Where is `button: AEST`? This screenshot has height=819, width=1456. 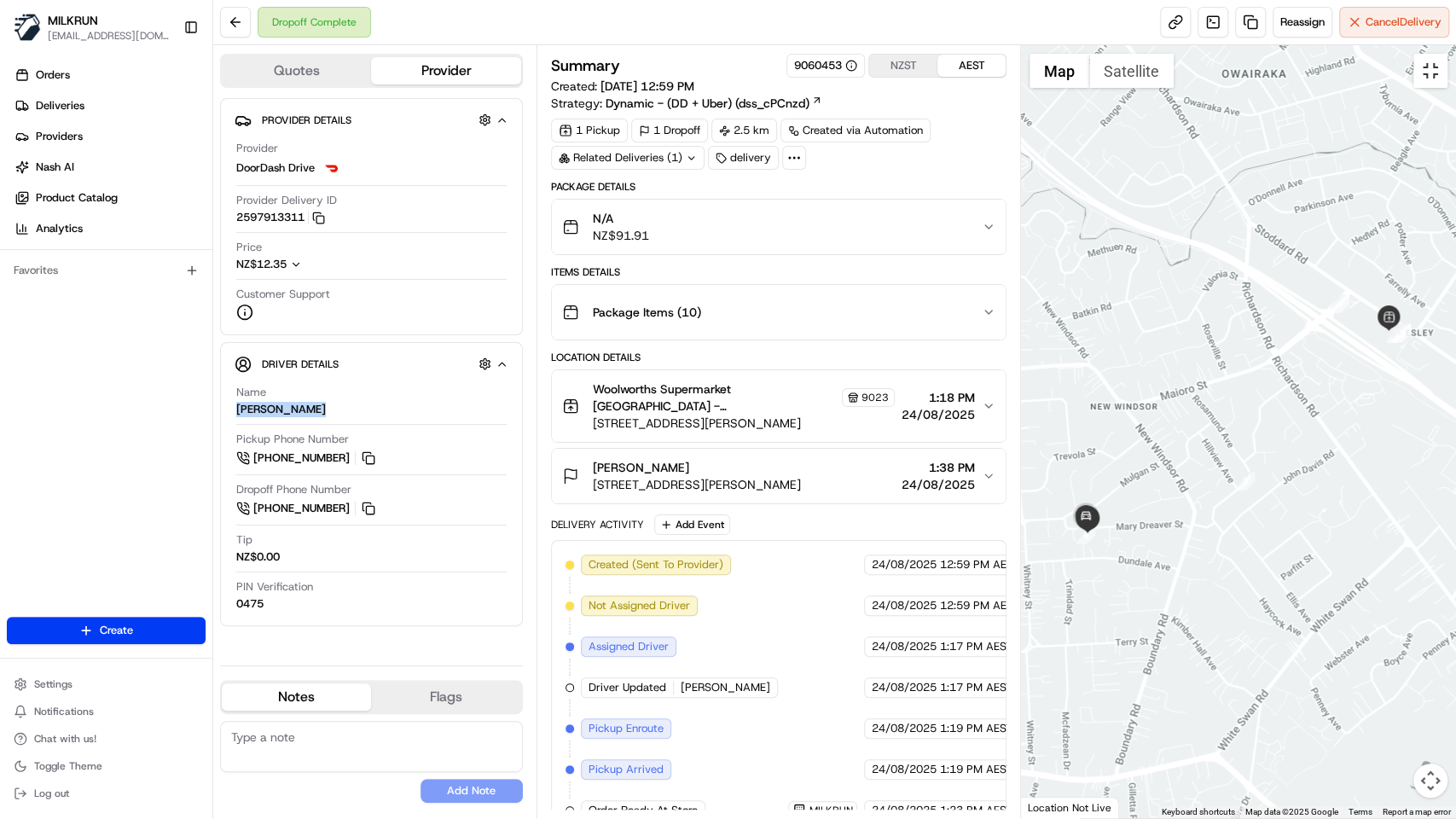
button: AEST is located at coordinates (972, 66).